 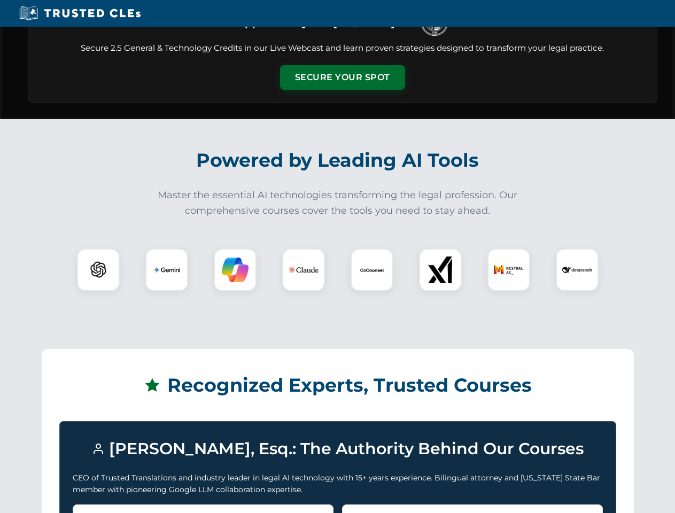 I want to click on div: ChatGPT, so click(x=98, y=270).